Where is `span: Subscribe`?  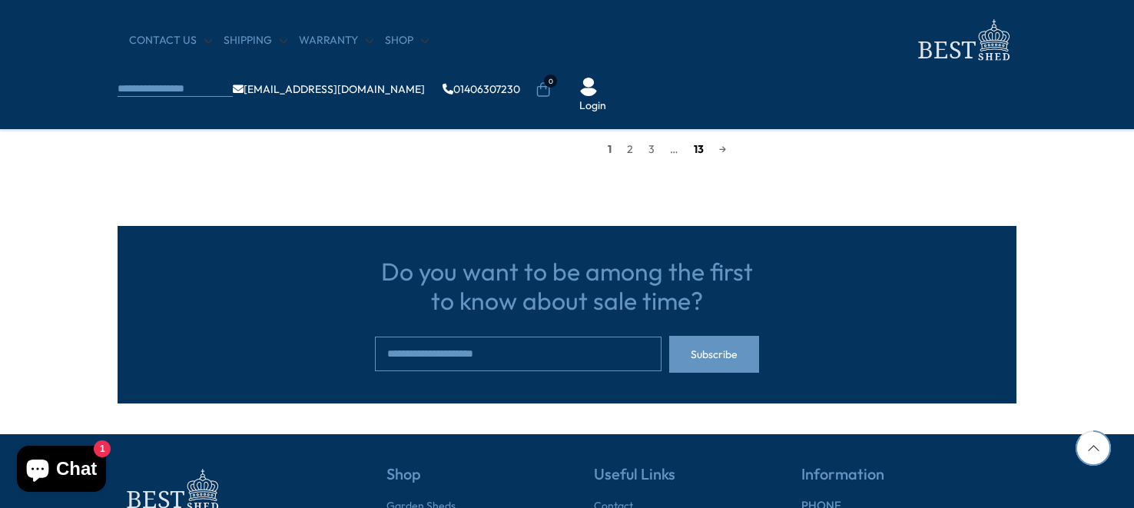 span: Subscribe is located at coordinates (714, 354).